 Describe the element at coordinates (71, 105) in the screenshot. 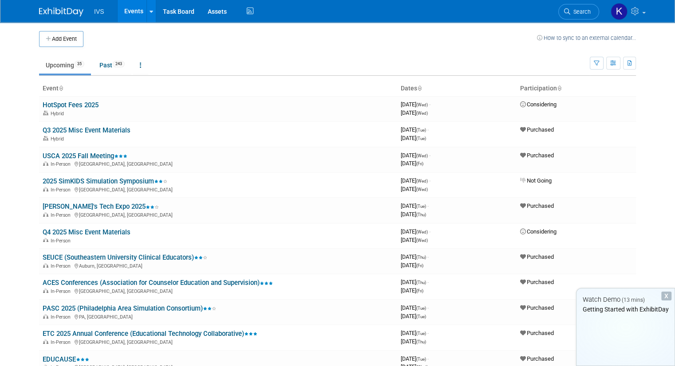

I see `a: HotSpot Fees 2025` at that location.